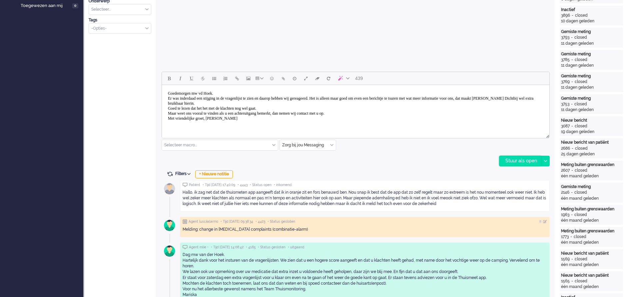 The height and width of the screenshot is (297, 628). Describe the element at coordinates (317, 78) in the screenshot. I see `button: Clear formatting` at that location.